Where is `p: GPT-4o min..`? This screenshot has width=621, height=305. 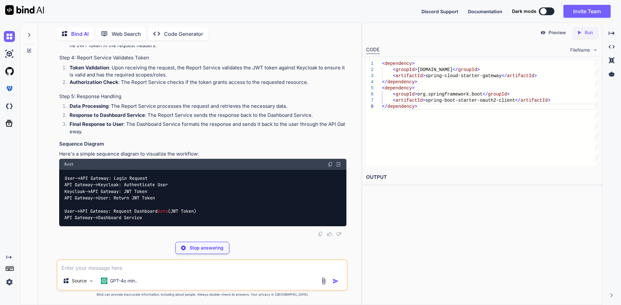
p: GPT-4o min.. is located at coordinates (123, 281).